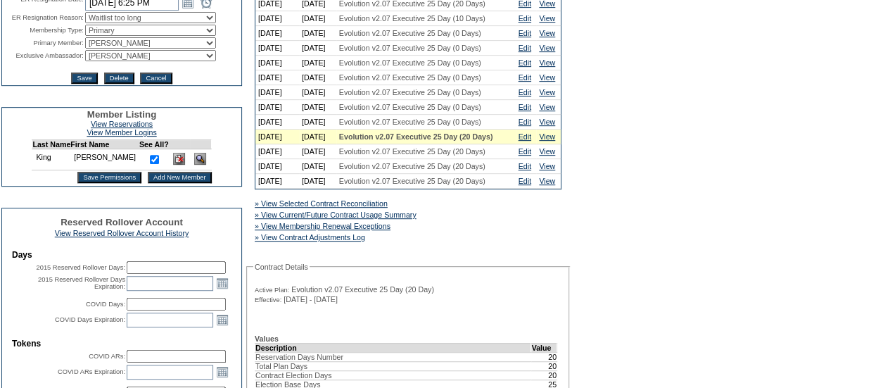  What do you see at coordinates (122, 255) in the screenshot?
I see `td: Days` at bounding box center [122, 255].